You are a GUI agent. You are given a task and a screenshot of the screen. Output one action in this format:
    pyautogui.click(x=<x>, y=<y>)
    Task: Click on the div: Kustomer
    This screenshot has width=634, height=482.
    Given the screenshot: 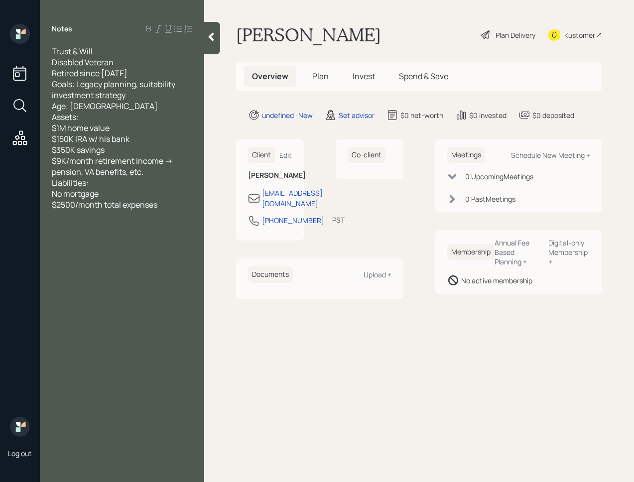 What is the action you would take?
    pyautogui.click(x=580, y=35)
    